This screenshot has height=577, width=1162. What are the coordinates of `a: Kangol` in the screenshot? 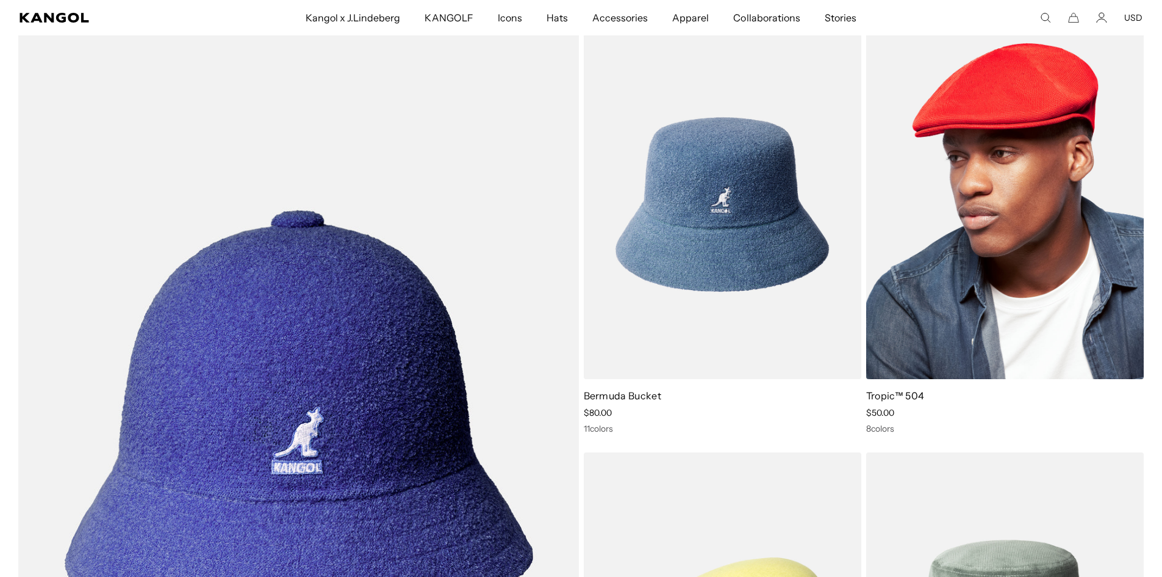 It's located at (110, 18).